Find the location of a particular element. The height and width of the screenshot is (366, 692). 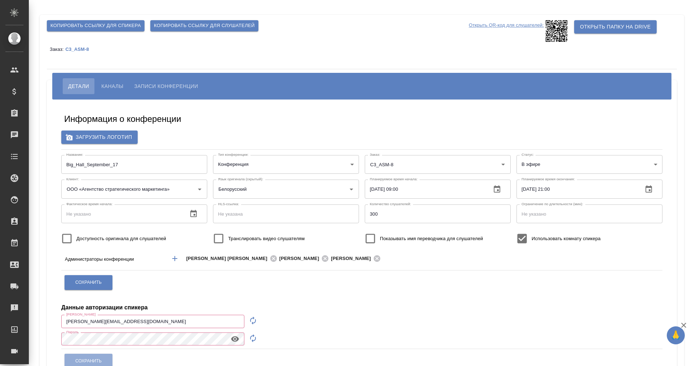

span: Транслировать видео слушателям is located at coordinates (266, 239).